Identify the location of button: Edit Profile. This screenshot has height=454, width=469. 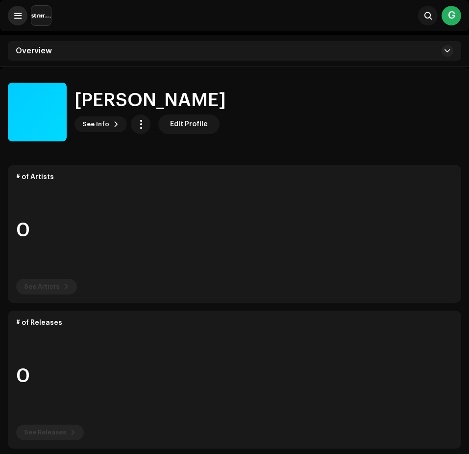
(188, 124).